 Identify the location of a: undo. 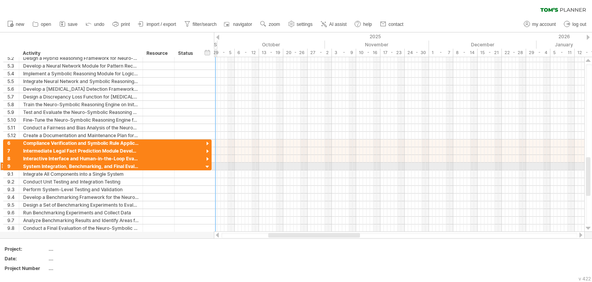
(95, 24).